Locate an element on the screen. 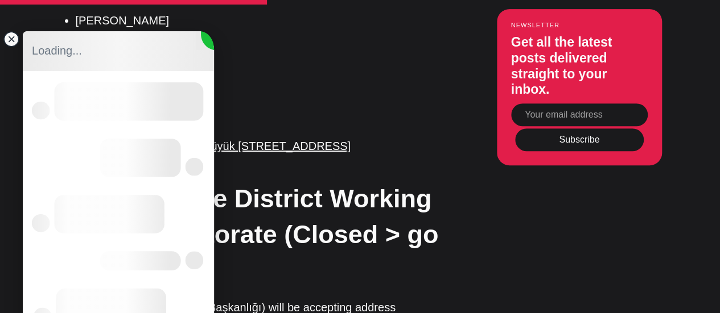 The image size is (720, 313). p: Address: is located at coordinates (249, 146).